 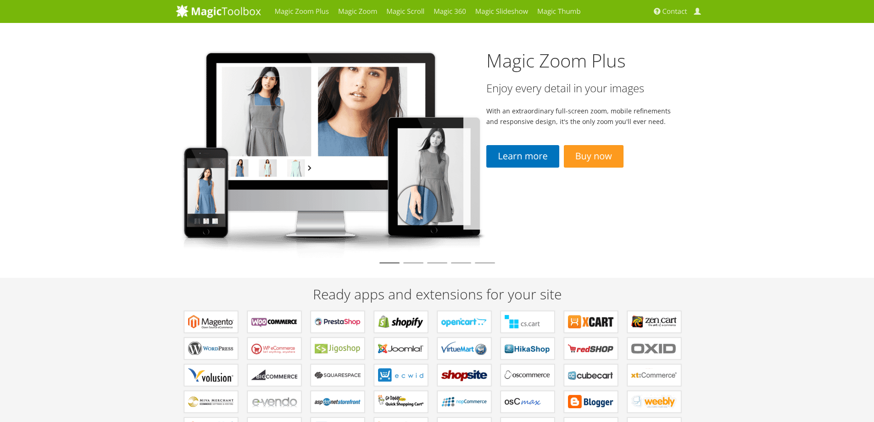 What do you see at coordinates (654, 348) in the screenshot?
I see `b: Extensions for OXID` at bounding box center [654, 348].